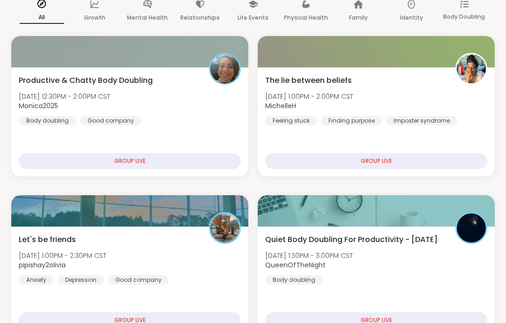 The width and height of the screenshot is (506, 323). Describe the element at coordinates (42, 265) in the screenshot. I see `b: pipishay2olivia` at that location.